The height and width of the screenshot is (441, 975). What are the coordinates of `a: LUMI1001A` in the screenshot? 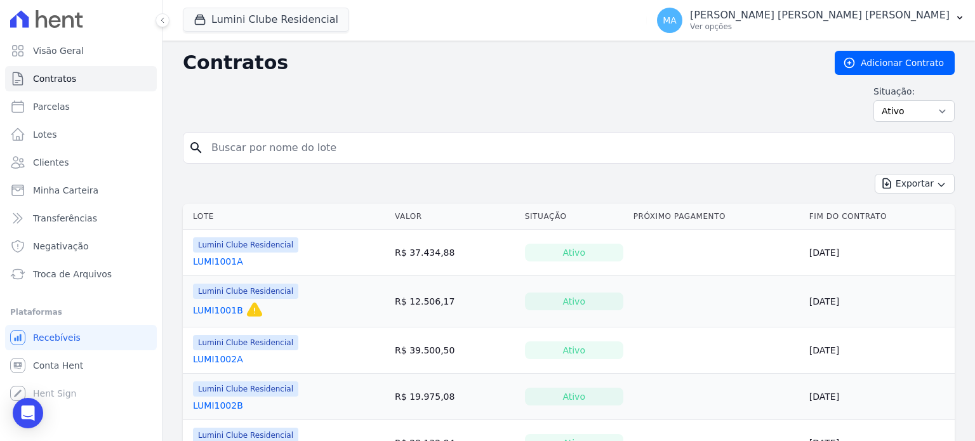 It's located at (218, 262).